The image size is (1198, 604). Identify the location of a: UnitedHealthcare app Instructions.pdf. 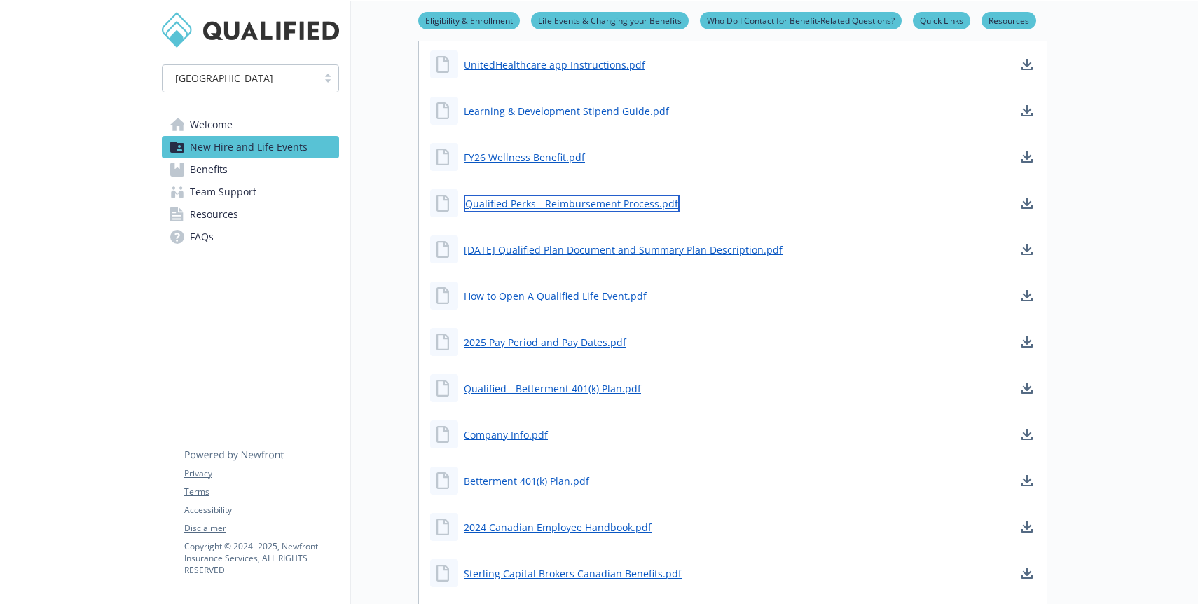
(554, 64).